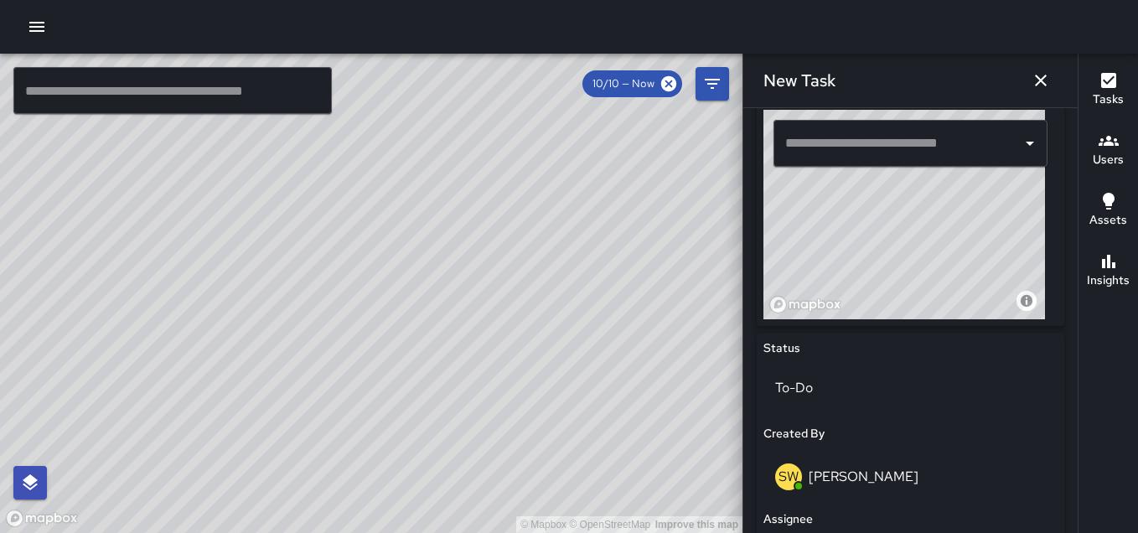  What do you see at coordinates (1108, 100) in the screenshot?
I see `h6: Tasks` at bounding box center [1108, 100].